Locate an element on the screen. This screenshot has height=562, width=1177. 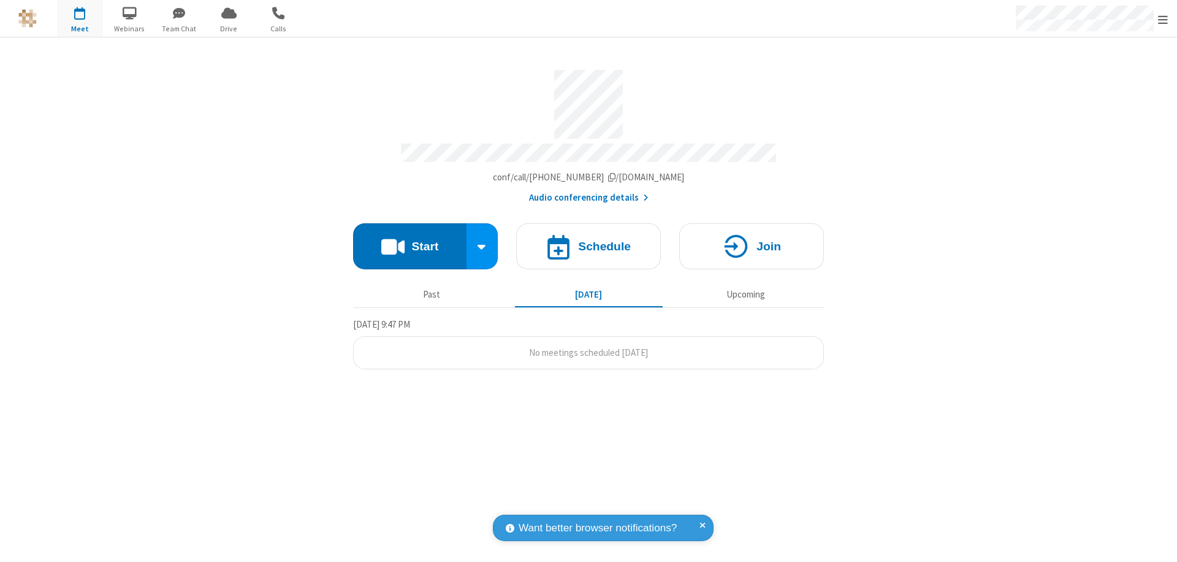
button: Start is located at coordinates (410, 246).